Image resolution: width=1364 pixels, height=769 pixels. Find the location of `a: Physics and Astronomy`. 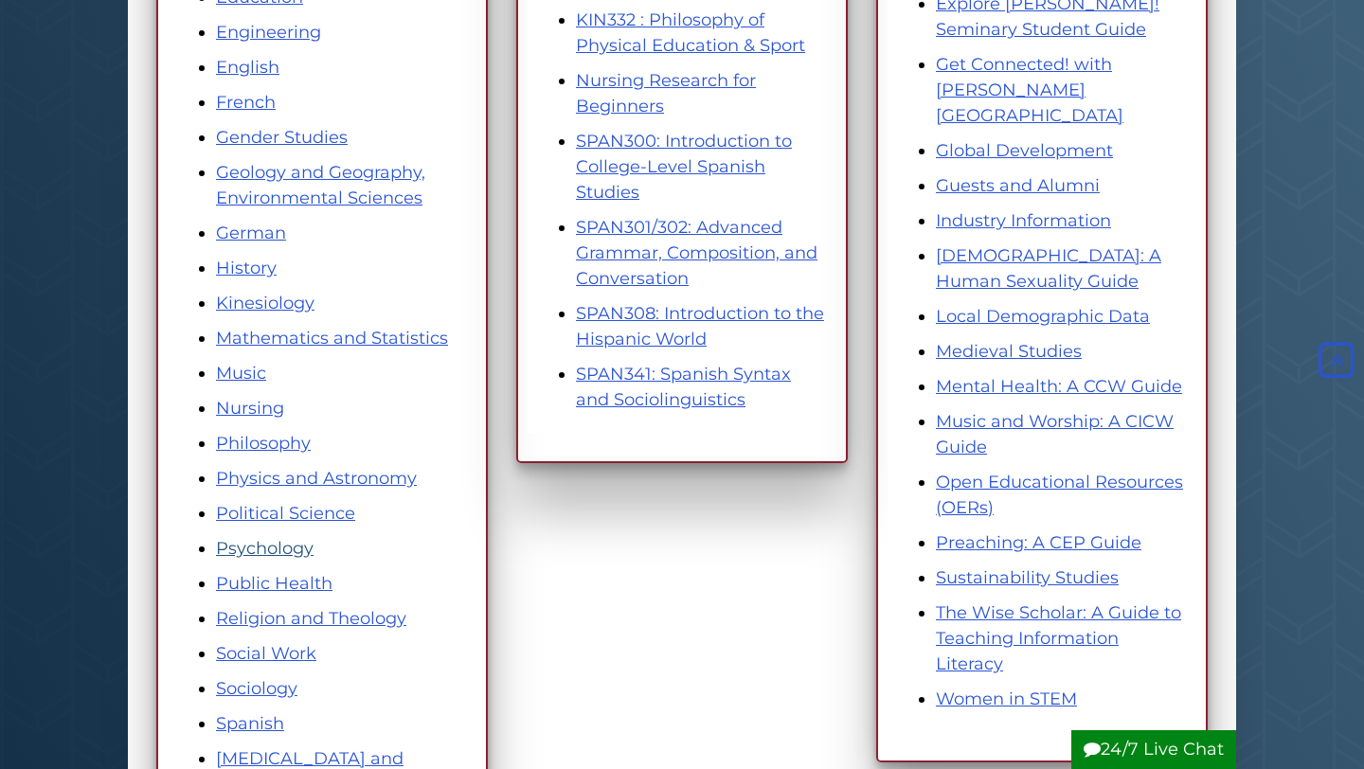

a: Physics and Astronomy is located at coordinates (316, 479).